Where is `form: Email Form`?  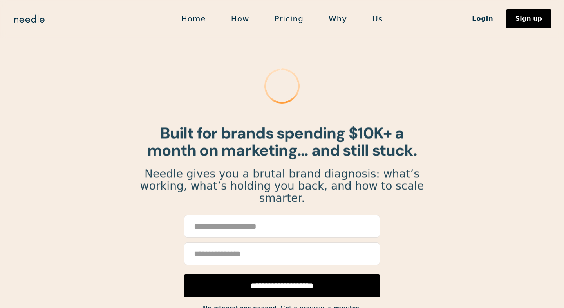 form: Email Form is located at coordinates (282, 256).